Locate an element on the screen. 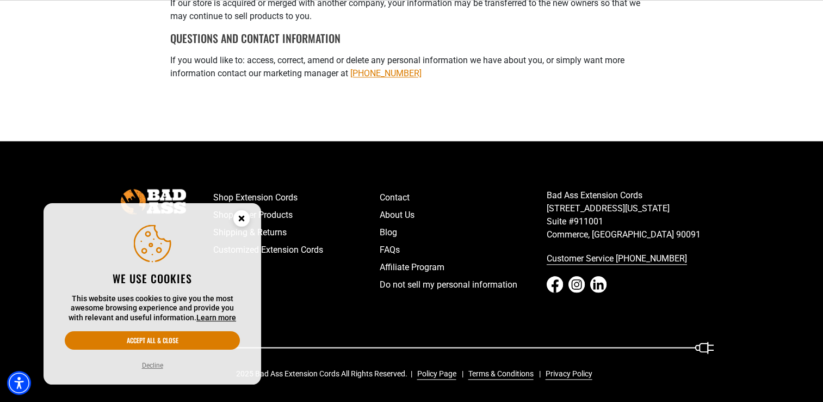 Image resolution: width=823 pixels, height=402 pixels. a: Facebook - open in a new tab is located at coordinates (555, 284).